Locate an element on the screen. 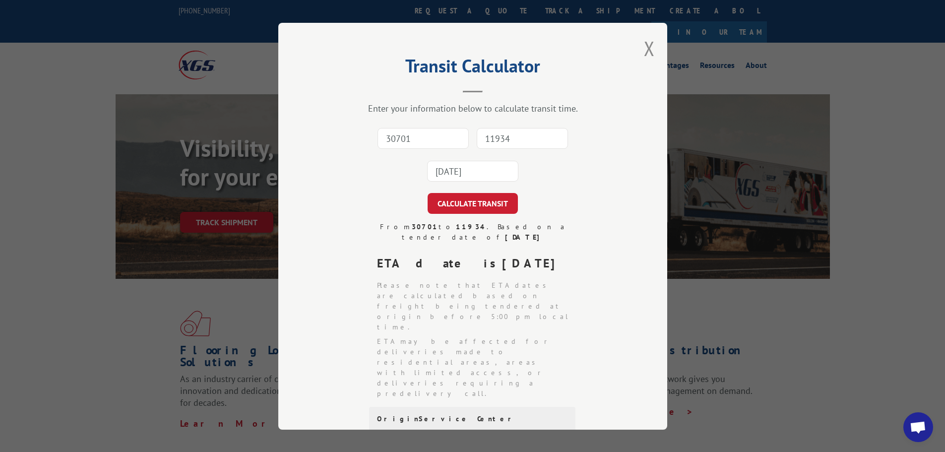 This screenshot has width=945, height=452. li: Please note that ETA dates are calculated based on freight being tendered at origin before 5:00 p... is located at coordinates (477, 306).